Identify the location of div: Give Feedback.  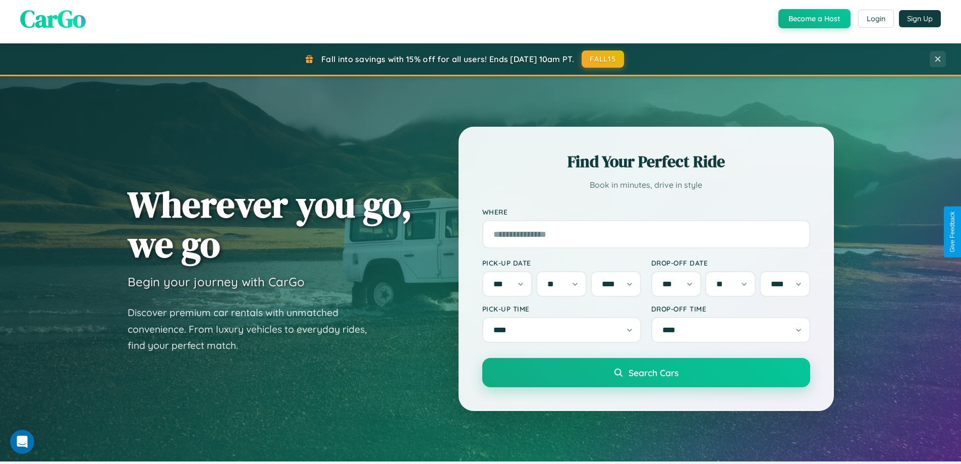
(952, 232).